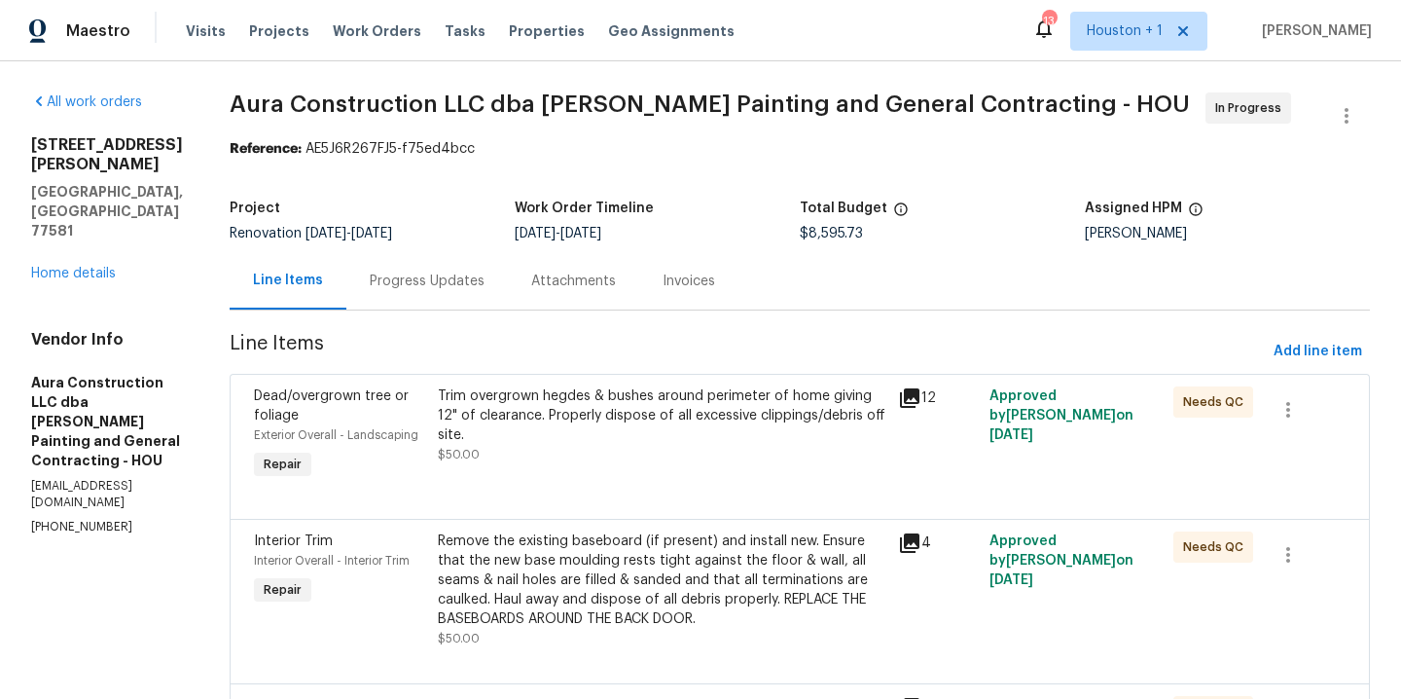  What do you see at coordinates (377, 31) in the screenshot?
I see `span: Work Orders` at bounding box center [377, 31].